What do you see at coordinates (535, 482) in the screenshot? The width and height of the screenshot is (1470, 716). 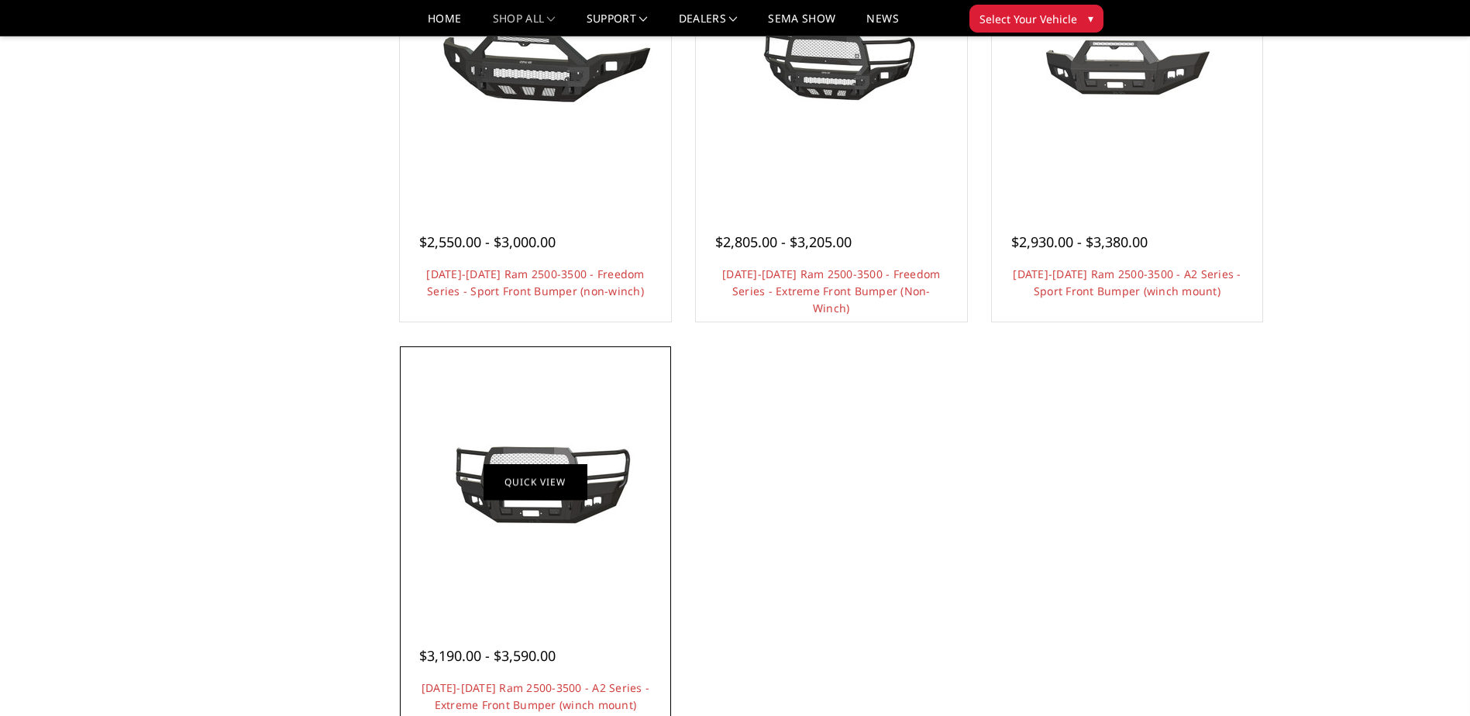 I see `img: 2019-2025 Ram 2500-3500 - A2 Series - Extreme Front Bumper (winch mount)` at bounding box center [535, 482].